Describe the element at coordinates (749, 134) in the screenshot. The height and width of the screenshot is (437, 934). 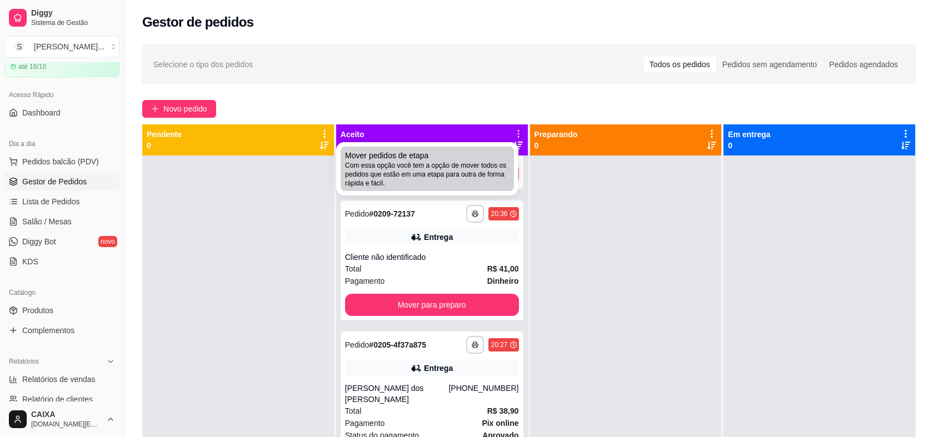
I see `p: Em entrega` at that location.